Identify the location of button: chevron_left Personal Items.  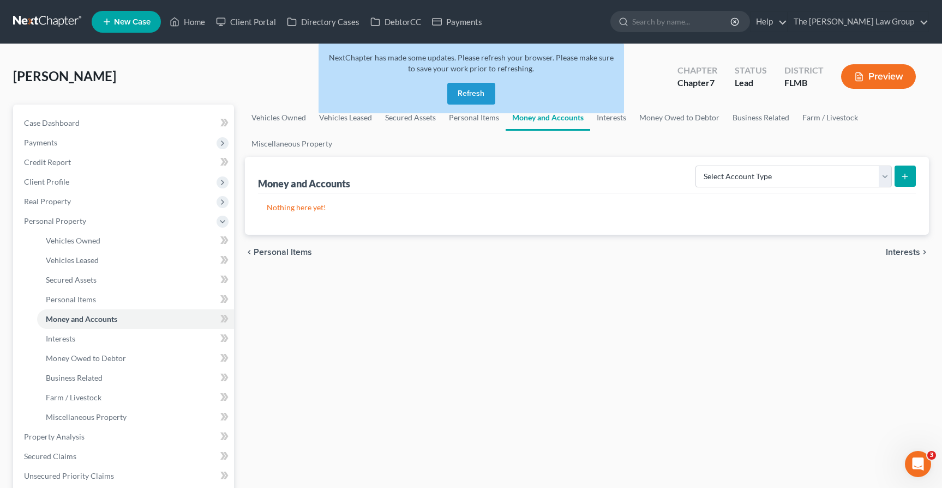
(278, 252).